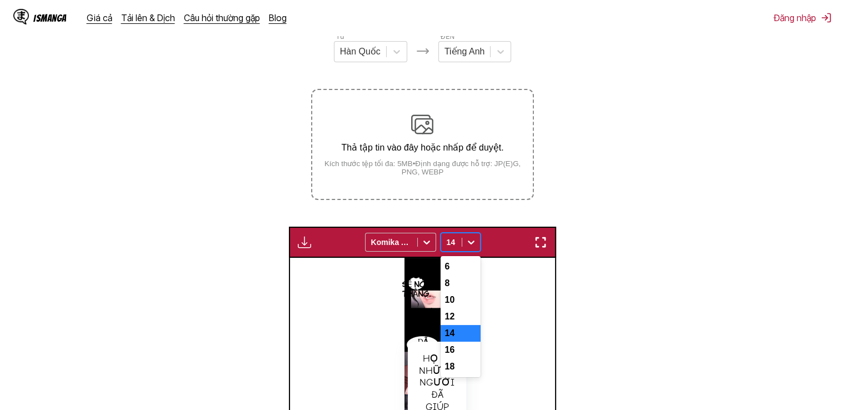 The width and height of the screenshot is (845, 410). Describe the element at coordinates (461, 350) in the screenshot. I see `div: 16` at that location.